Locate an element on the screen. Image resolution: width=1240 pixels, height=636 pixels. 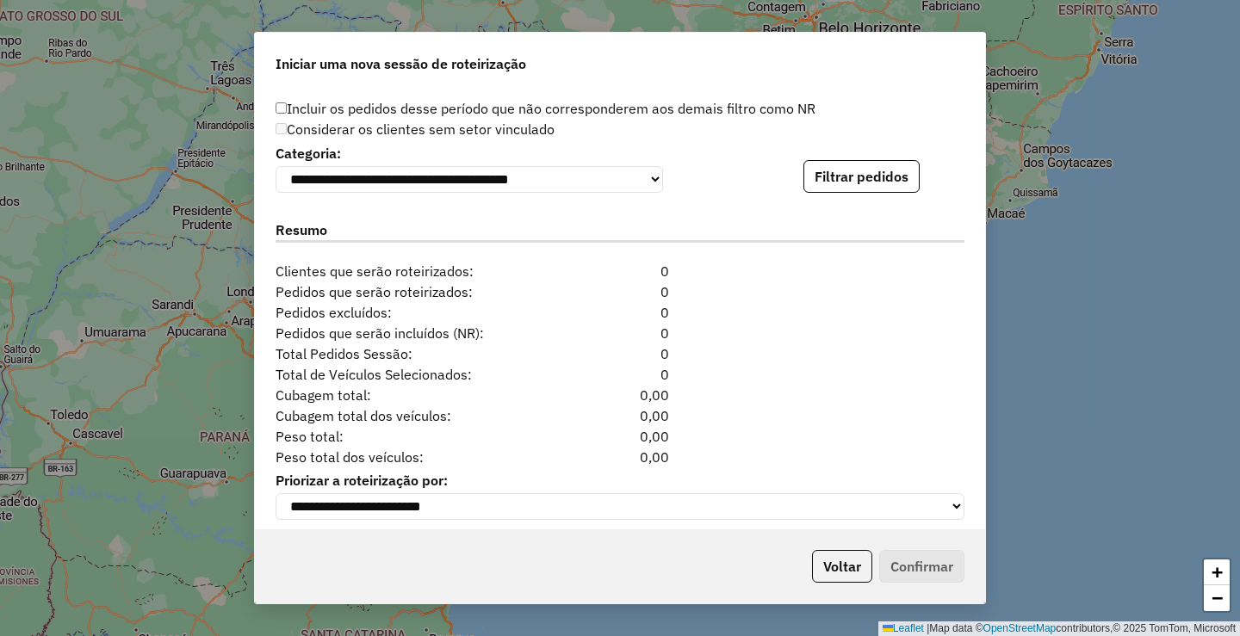
input: Incluir os pedidos desse período que não corresponderem aos demais filtro como NR is located at coordinates (281, 108).